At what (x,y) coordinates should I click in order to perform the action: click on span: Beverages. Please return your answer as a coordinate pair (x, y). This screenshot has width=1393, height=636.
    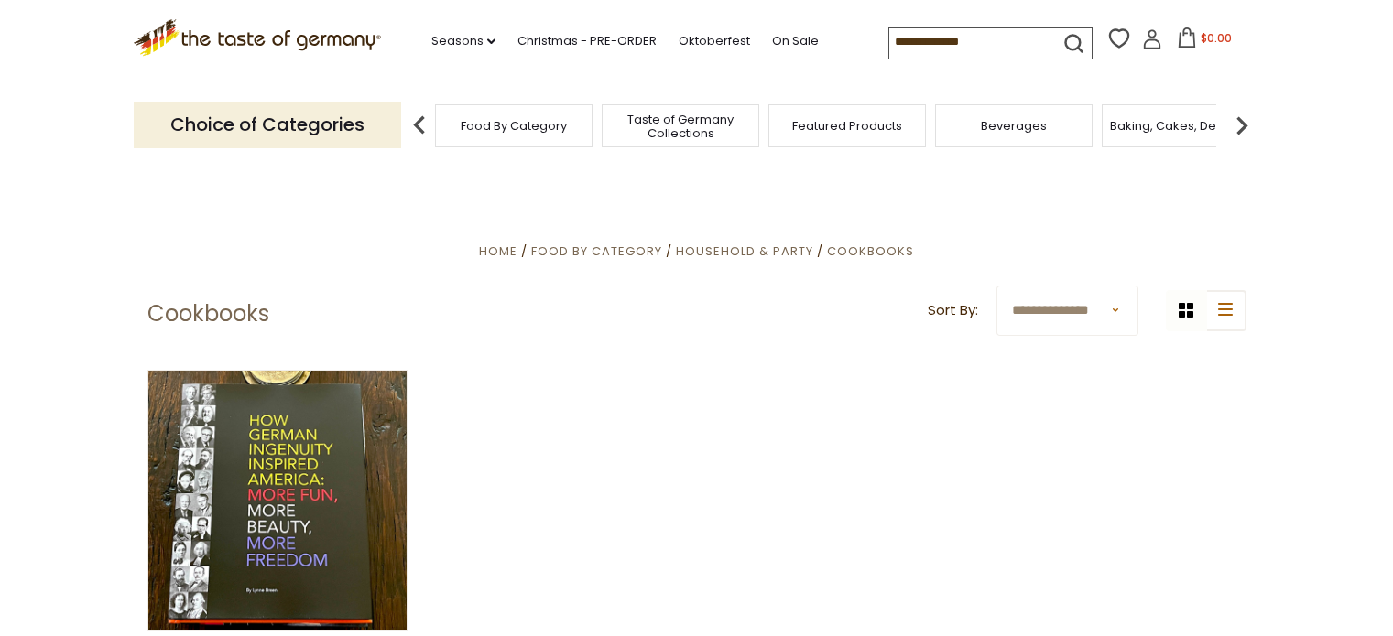
    Looking at the image, I should click on (1014, 125).